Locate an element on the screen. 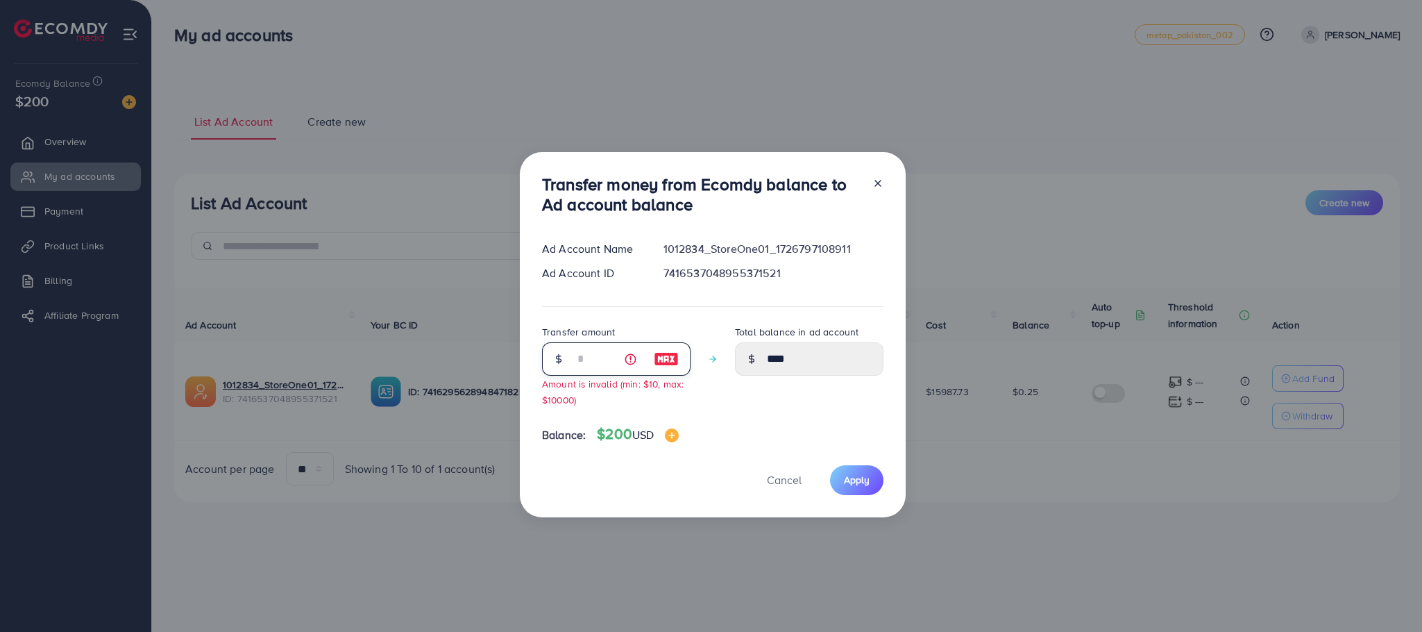 This screenshot has height=632, width=1422. div: 7416537048955371521 is located at coordinates (773, 273).